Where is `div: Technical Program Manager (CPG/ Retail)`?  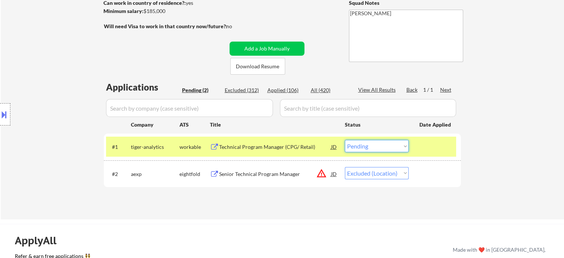
div: Technical Program Manager (CPG/ Retail) is located at coordinates (275, 147).